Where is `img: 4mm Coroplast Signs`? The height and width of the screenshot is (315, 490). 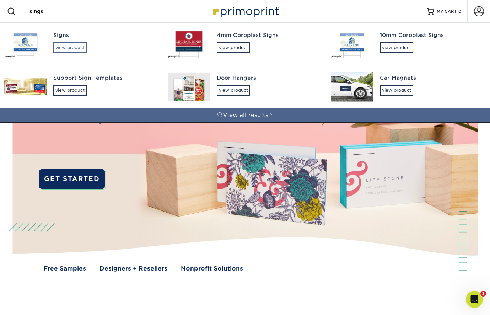 img: 4mm Coroplast Signs is located at coordinates (189, 44).